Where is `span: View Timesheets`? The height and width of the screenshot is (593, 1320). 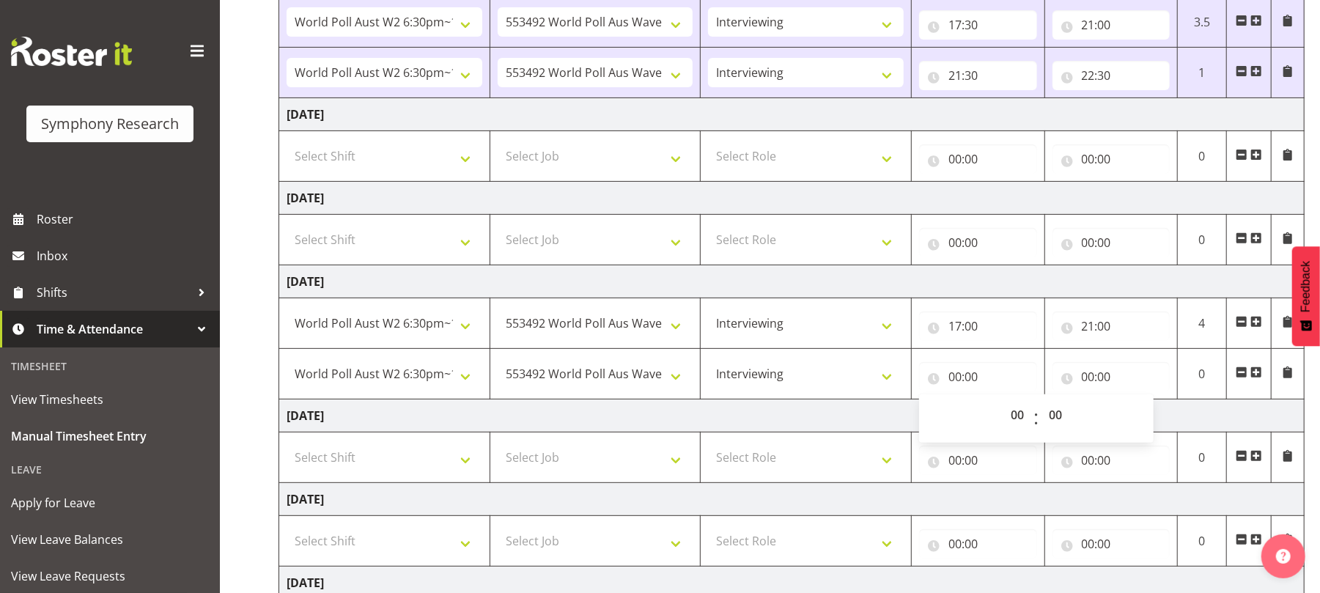 span: View Timesheets is located at coordinates (110, 399).